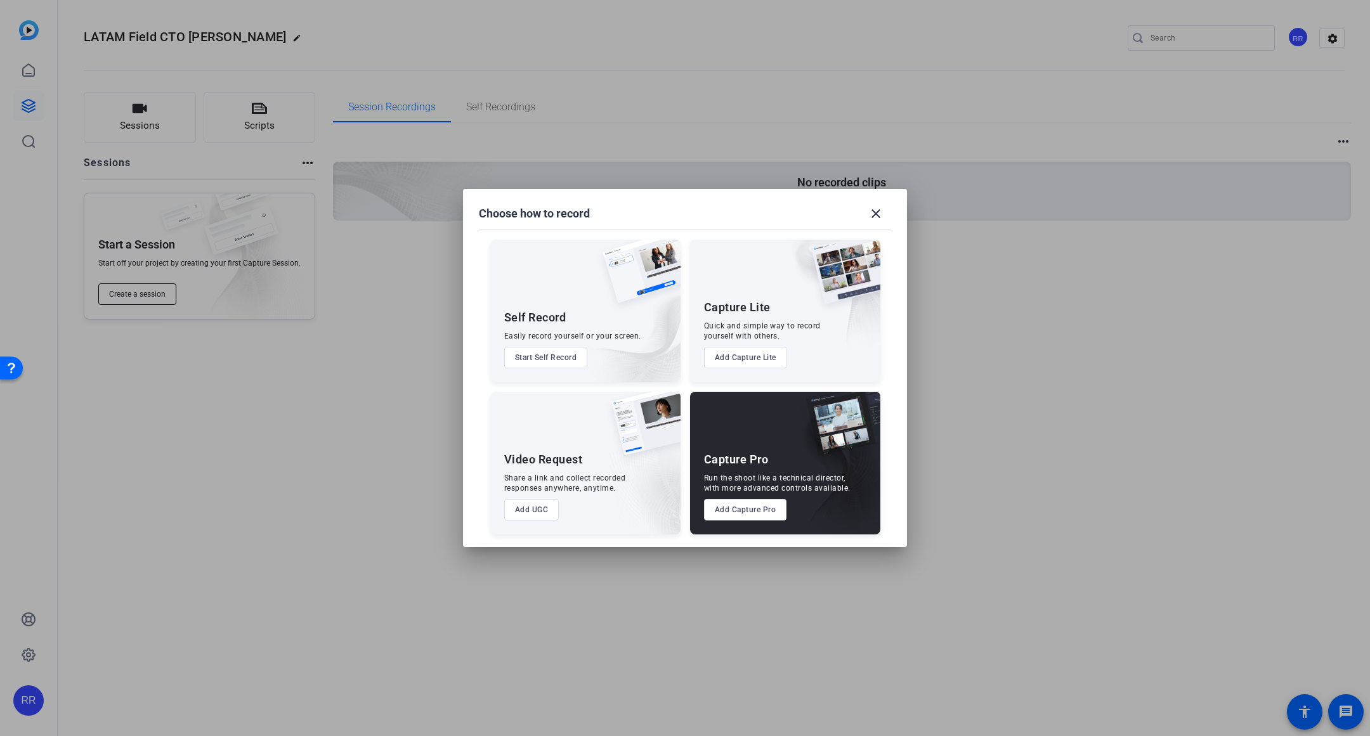  I want to click on img: ugc-content.png, so click(641, 430).